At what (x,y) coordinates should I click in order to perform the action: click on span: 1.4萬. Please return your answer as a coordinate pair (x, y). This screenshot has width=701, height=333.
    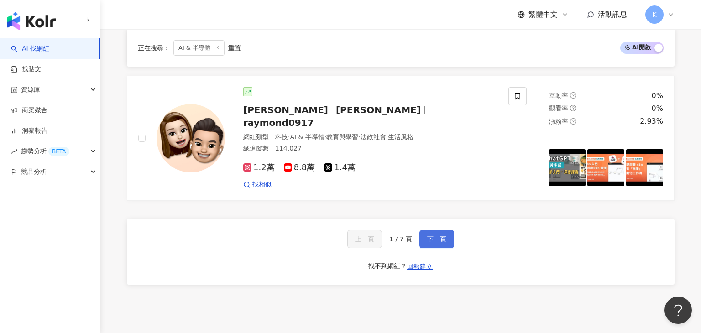
    Looking at the image, I should click on (339, 167).